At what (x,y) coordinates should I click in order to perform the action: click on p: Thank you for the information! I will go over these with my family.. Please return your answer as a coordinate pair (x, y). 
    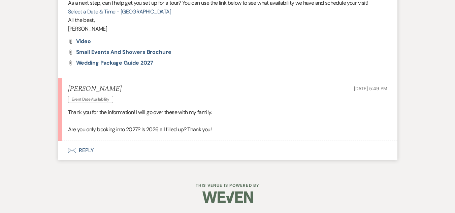
    Looking at the image, I should click on (227, 112).